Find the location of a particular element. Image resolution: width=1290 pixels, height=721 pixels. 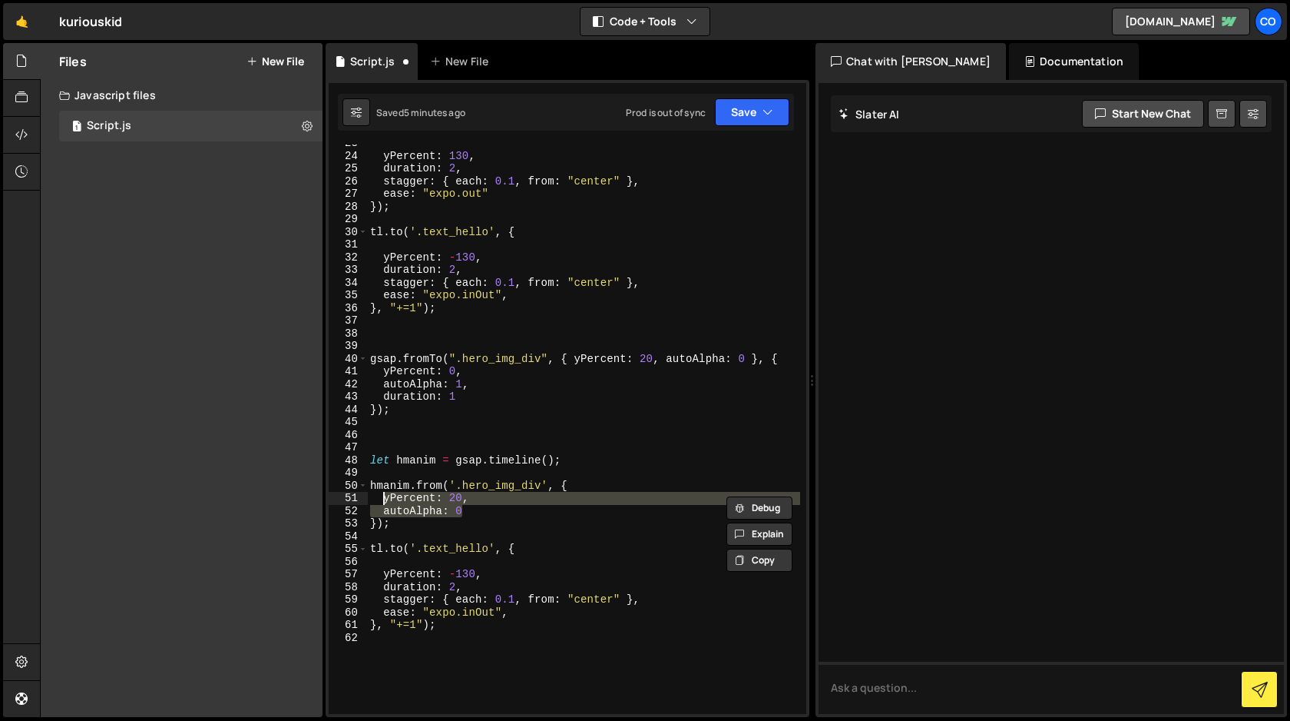

button: New File is located at coordinates (275, 61).